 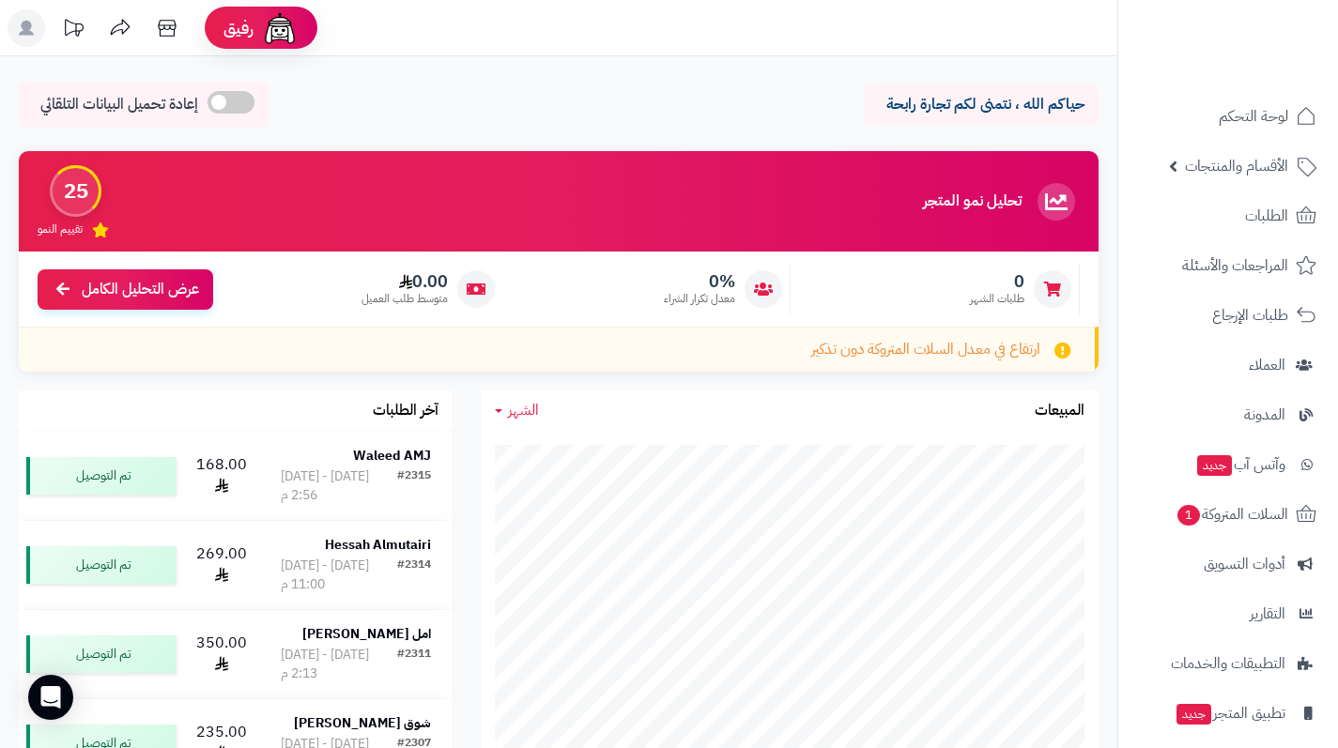 I want to click on div: #2314, so click(x=414, y=575).